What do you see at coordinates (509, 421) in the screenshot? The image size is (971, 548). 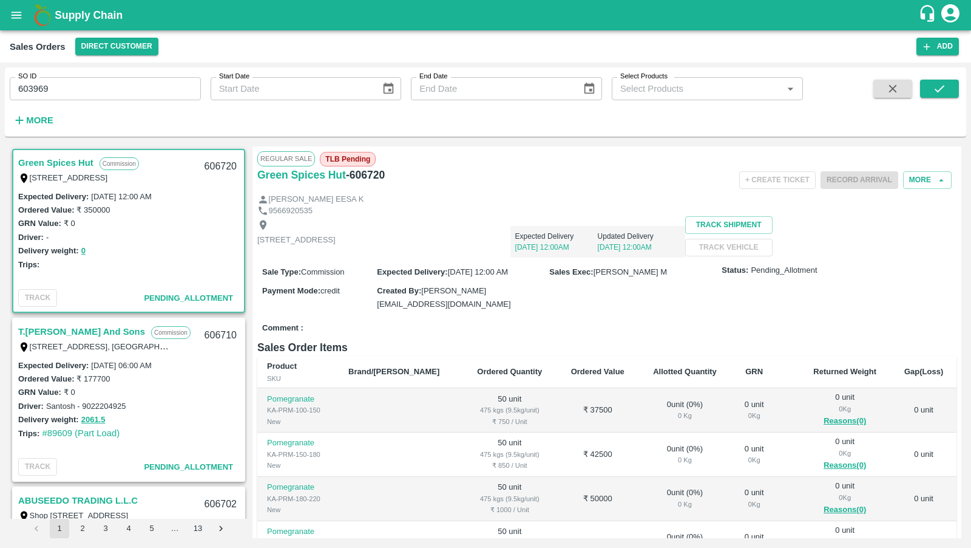 I see `div: ₹ 750 / Unit` at bounding box center [509, 421].